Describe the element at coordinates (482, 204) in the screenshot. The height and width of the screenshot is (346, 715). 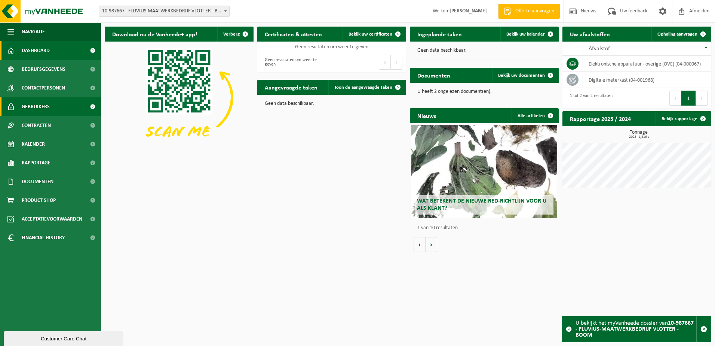
I see `span: Wat betekent de nieuwe RED-richtlijn voor u als klant?` at that location.